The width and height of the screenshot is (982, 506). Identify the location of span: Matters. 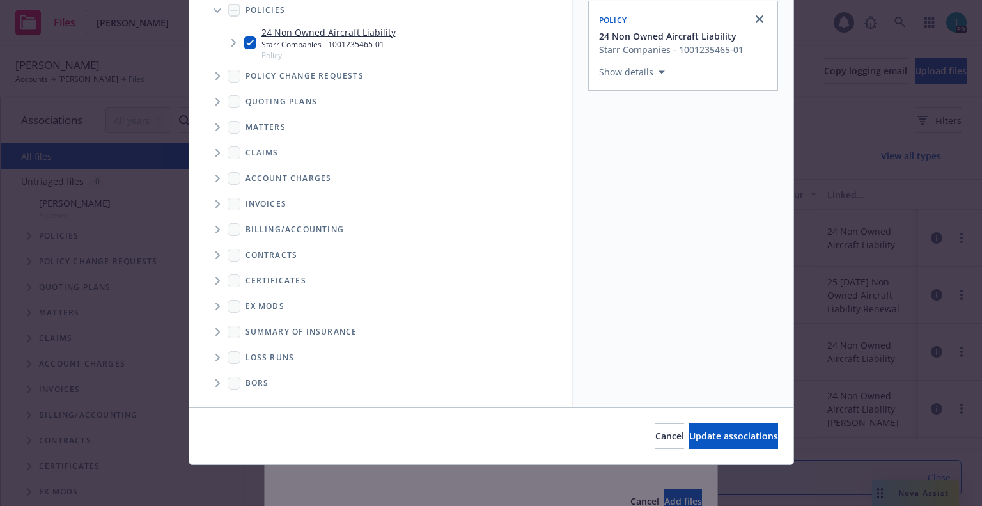
(265, 127).